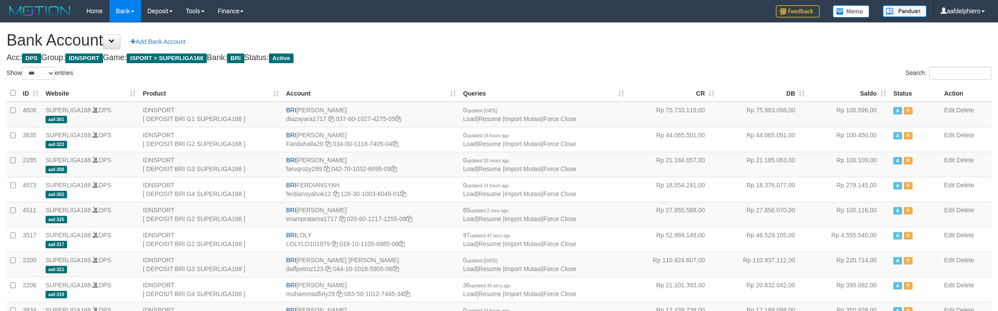 Image resolution: width=998 pixels, height=311 pixels. Describe the element at coordinates (849, 214) in the screenshot. I see `td: Rp 100.116,00` at that location.